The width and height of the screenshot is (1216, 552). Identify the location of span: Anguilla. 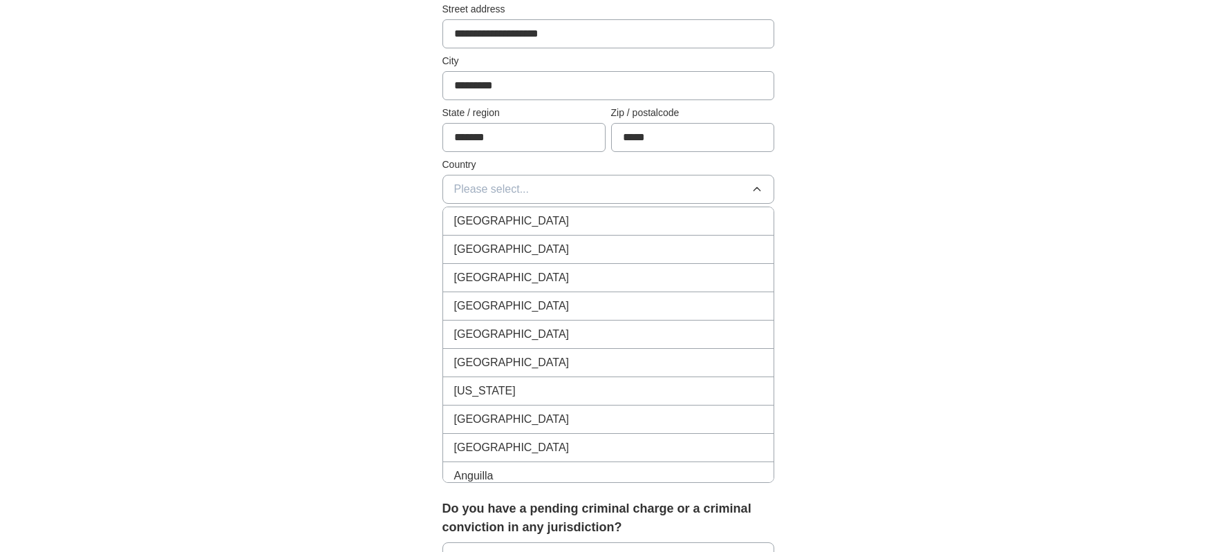
(474, 476).